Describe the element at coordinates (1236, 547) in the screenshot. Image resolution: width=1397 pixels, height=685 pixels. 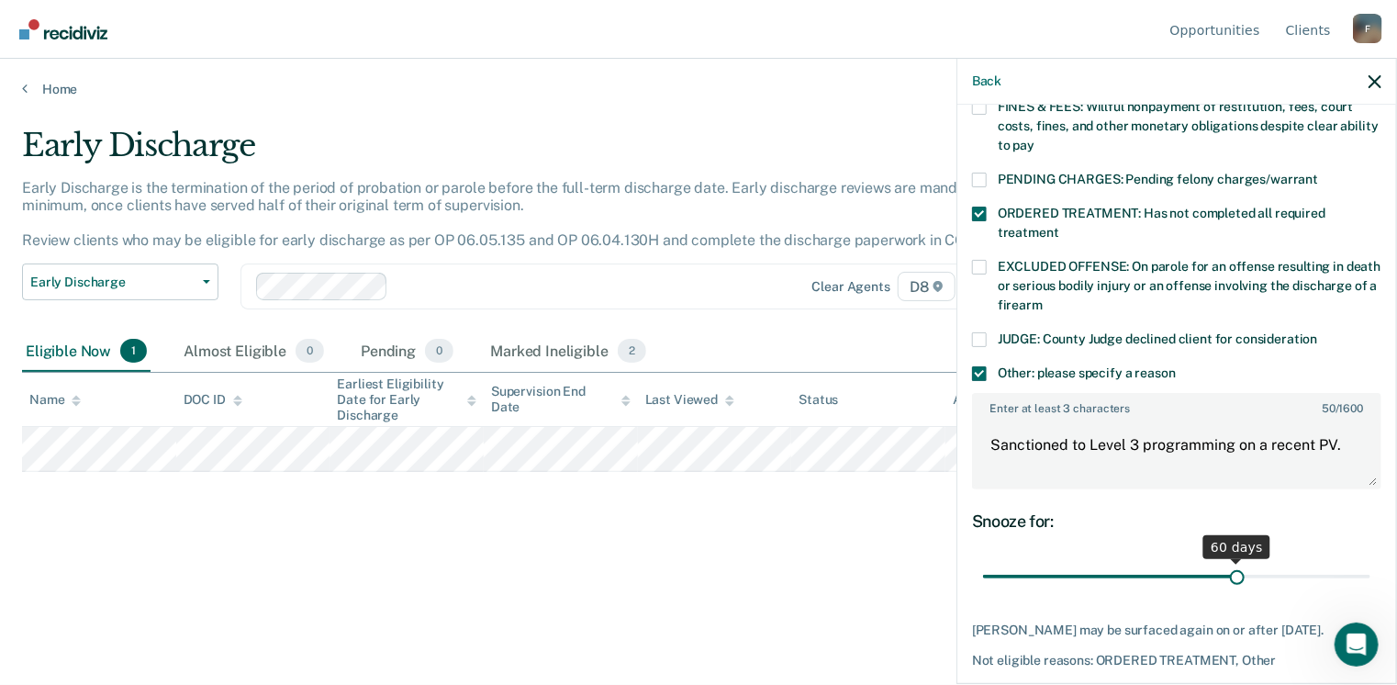
I see `div: 60 days` at that location.